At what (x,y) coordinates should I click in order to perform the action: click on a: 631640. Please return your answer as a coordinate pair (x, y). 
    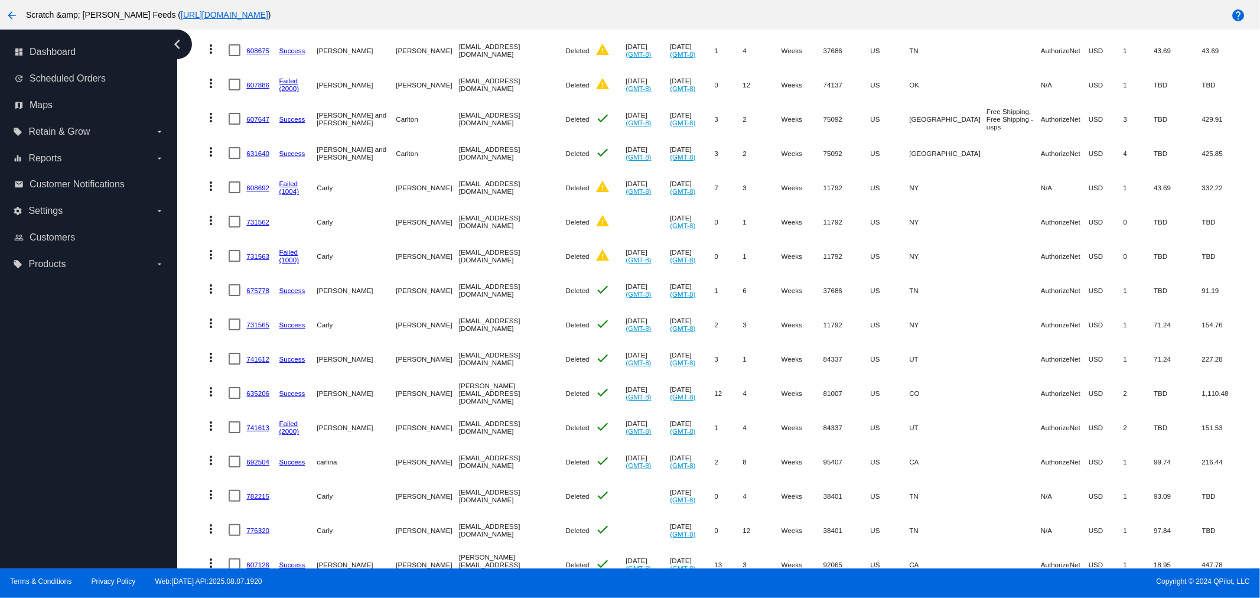
    Looking at the image, I should click on (258, 153).